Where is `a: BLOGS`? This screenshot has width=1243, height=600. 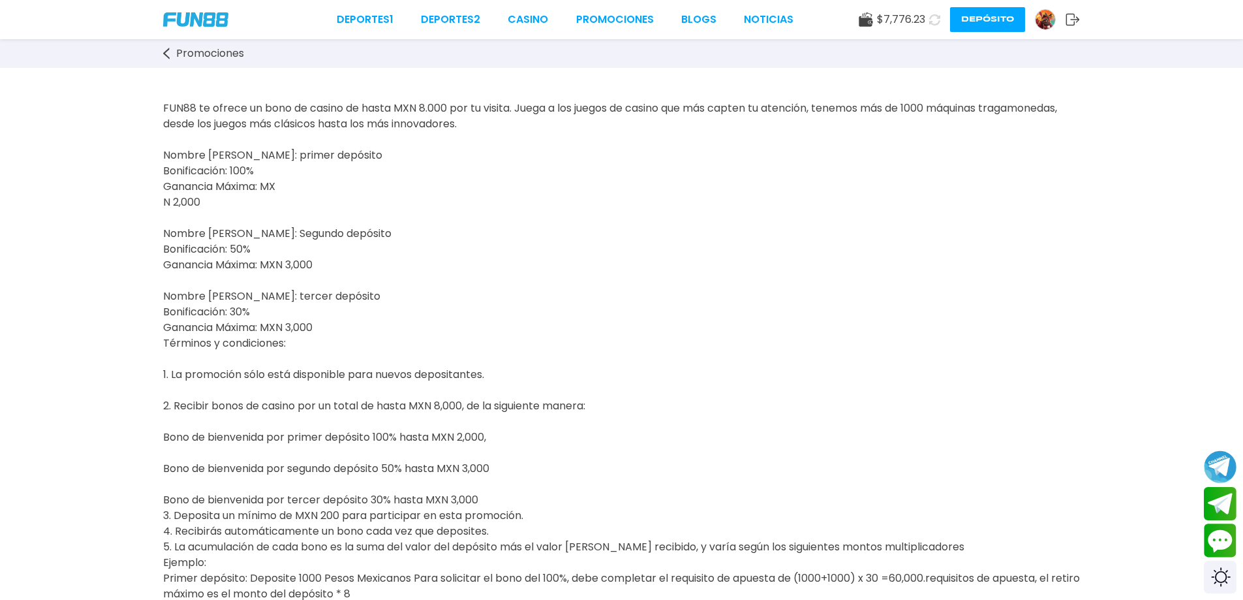 a: BLOGS is located at coordinates (699, 20).